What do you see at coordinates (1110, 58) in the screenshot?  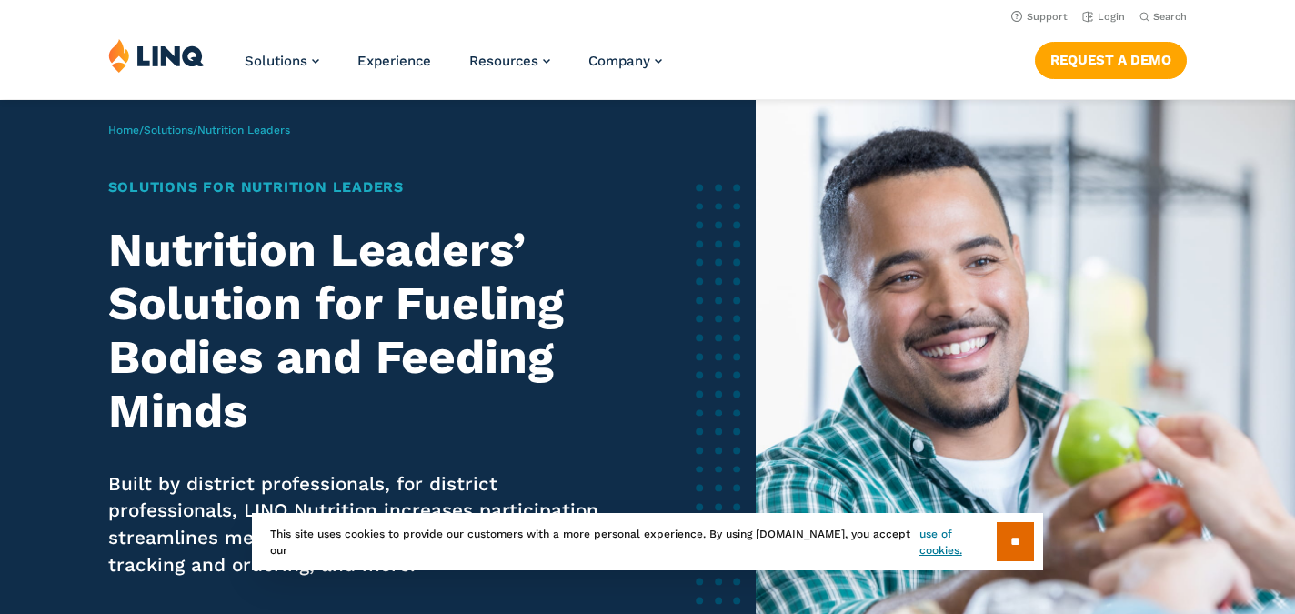 I see `nav: Button Navigation` at bounding box center [1110, 58].